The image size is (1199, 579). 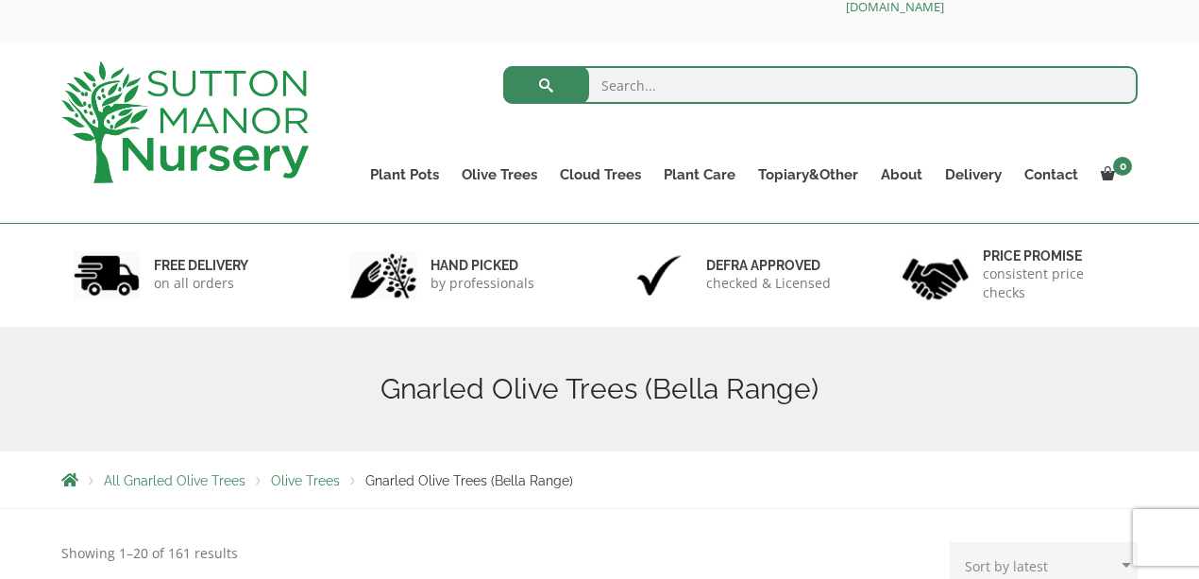 What do you see at coordinates (175, 481) in the screenshot?
I see `span: All Gnarled Olive Trees` at bounding box center [175, 481].